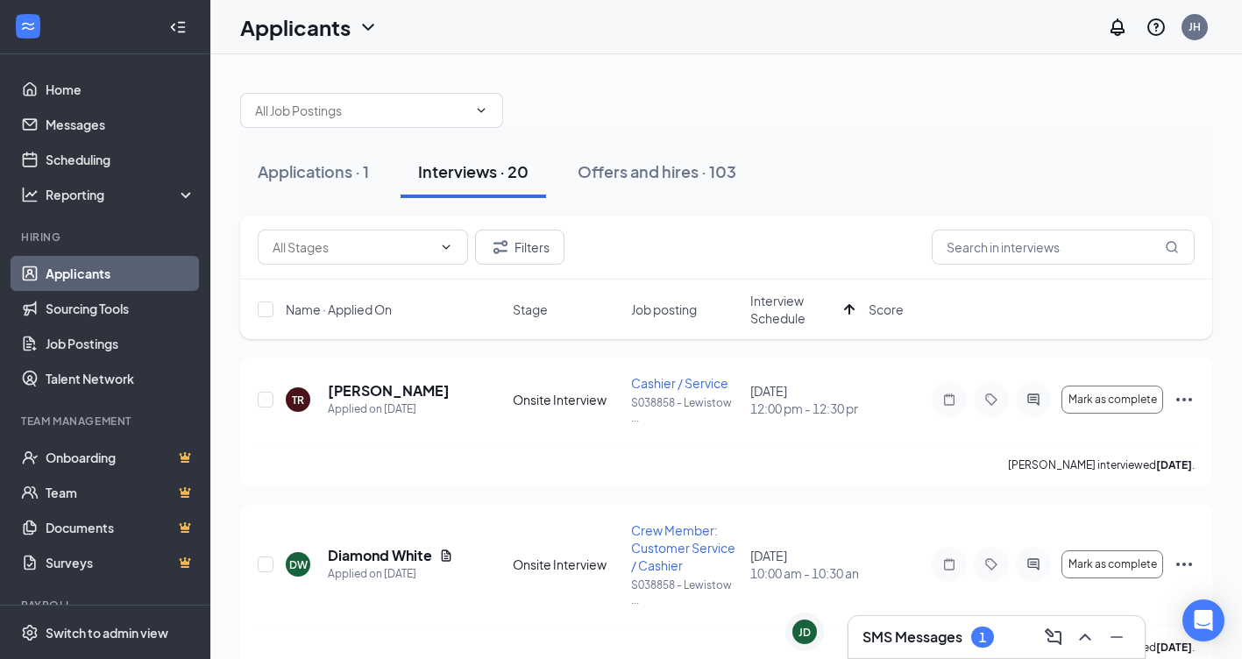 The height and width of the screenshot is (659, 1242). What do you see at coordinates (501, 247) in the screenshot?
I see `svg: Filter` at bounding box center [501, 247].